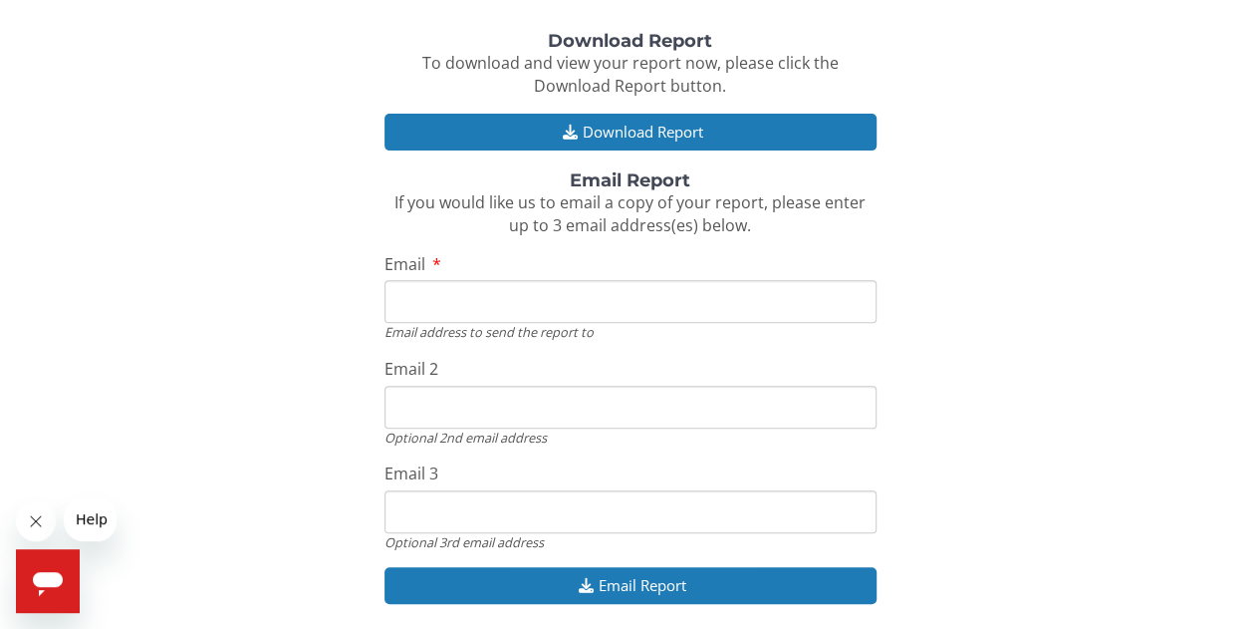  I want to click on strong: Download Report, so click(630, 41).